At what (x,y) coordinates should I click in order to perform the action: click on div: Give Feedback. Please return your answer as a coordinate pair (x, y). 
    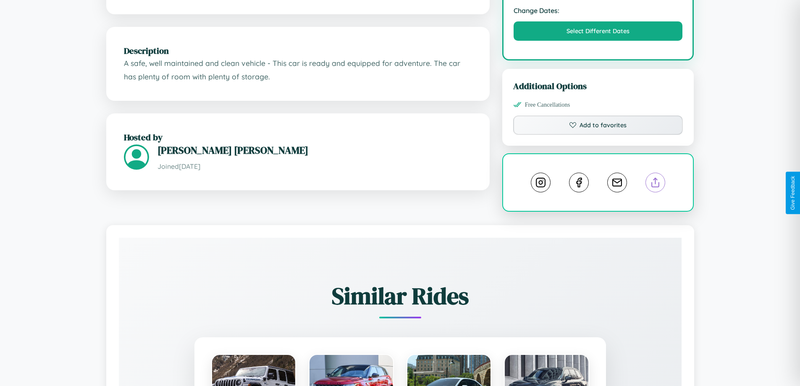
    Looking at the image, I should click on (793, 193).